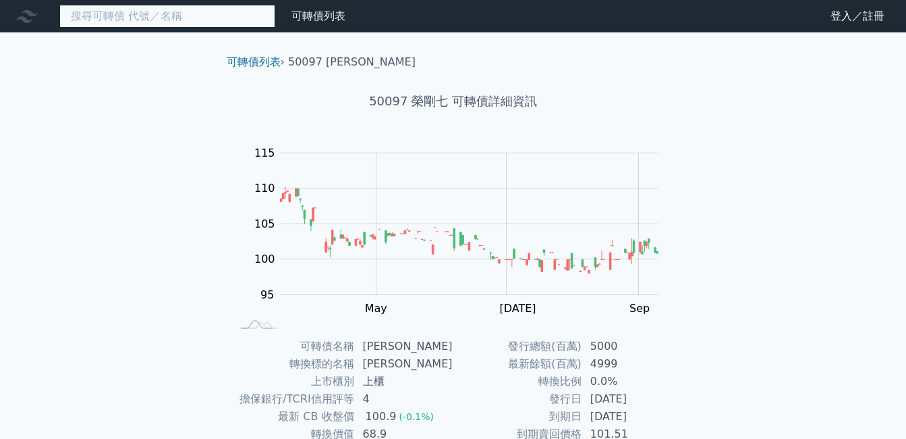 Image resolution: width=906 pixels, height=439 pixels. Describe the element at coordinates (404, 399) in the screenshot. I see `td: 4` at that location.